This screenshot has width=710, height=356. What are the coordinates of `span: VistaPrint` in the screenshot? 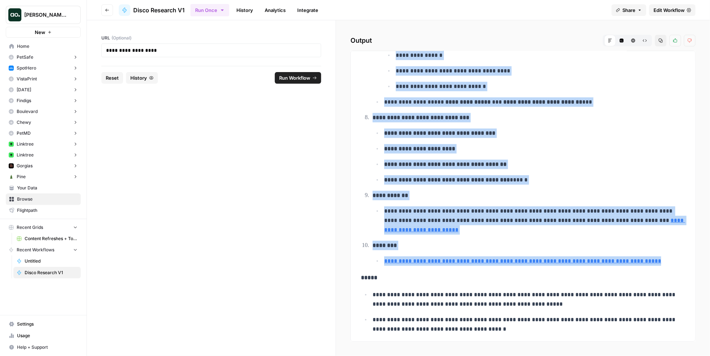 It's located at (27, 79).